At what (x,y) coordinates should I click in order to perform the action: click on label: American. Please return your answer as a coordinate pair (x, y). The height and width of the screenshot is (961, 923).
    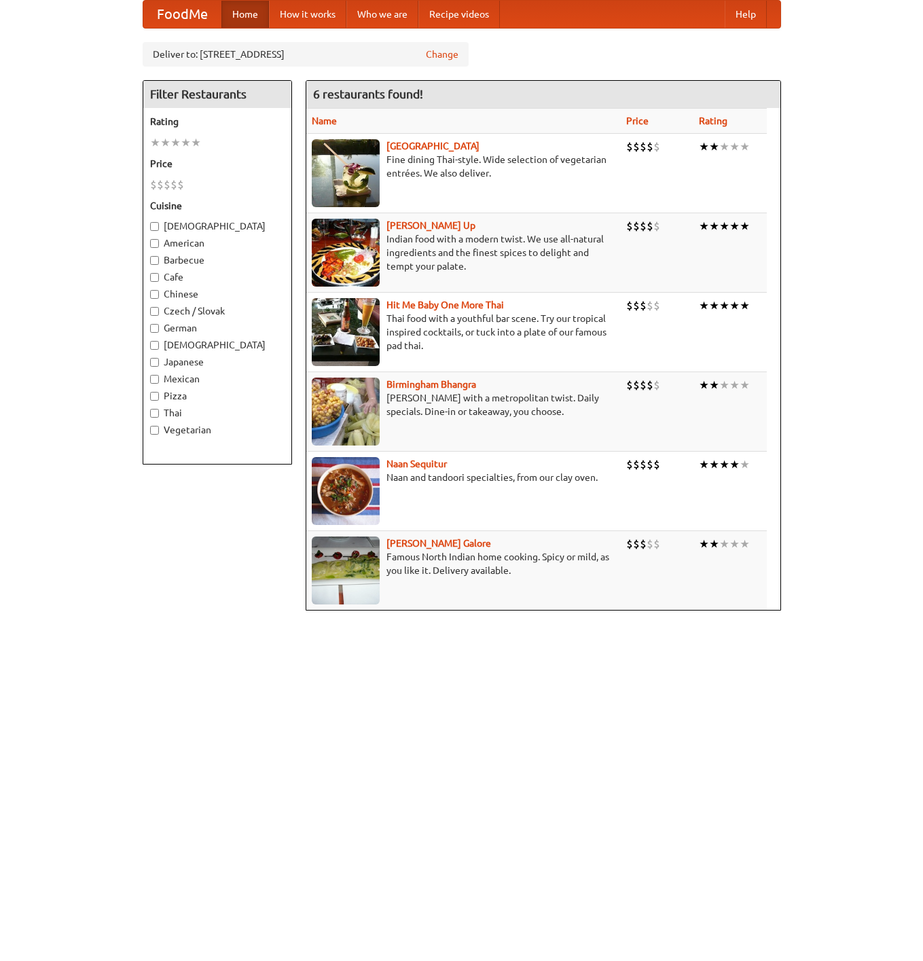
    Looking at the image, I should click on (217, 243).